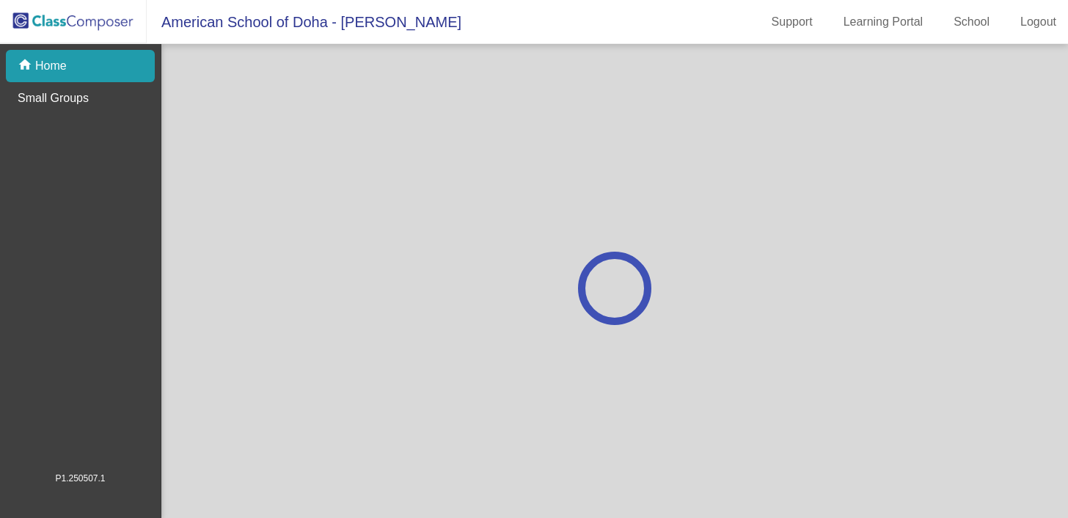  Describe the element at coordinates (883, 22) in the screenshot. I see `a: Learning Portal` at that location.